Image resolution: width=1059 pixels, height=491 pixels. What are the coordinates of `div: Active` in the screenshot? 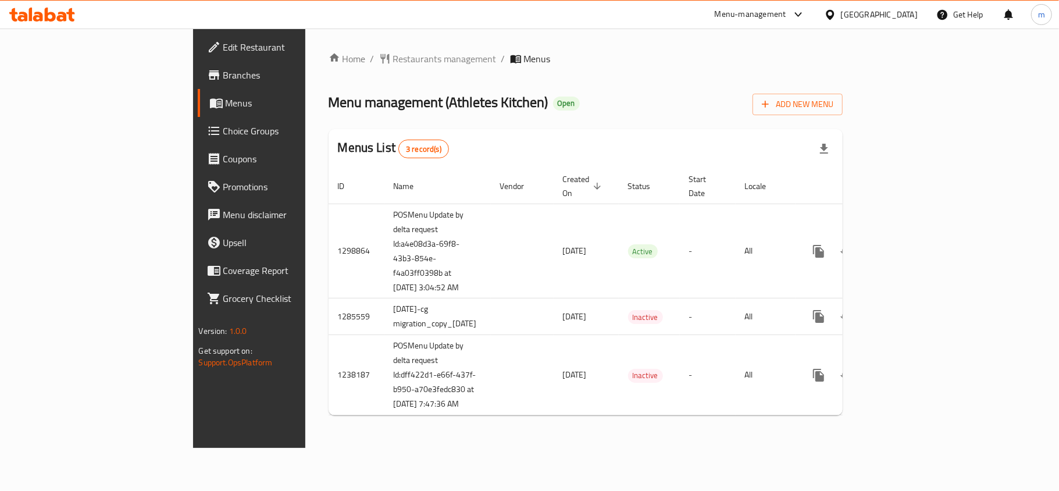 It's located at (643, 251).